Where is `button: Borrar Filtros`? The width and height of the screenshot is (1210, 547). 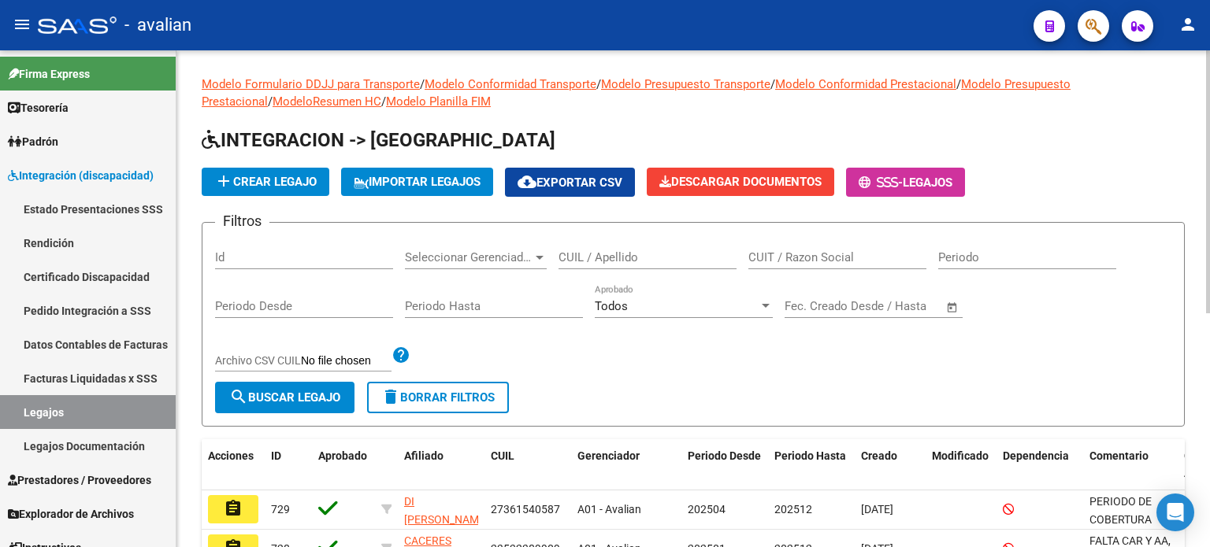
button: Borrar Filtros is located at coordinates (438, 398).